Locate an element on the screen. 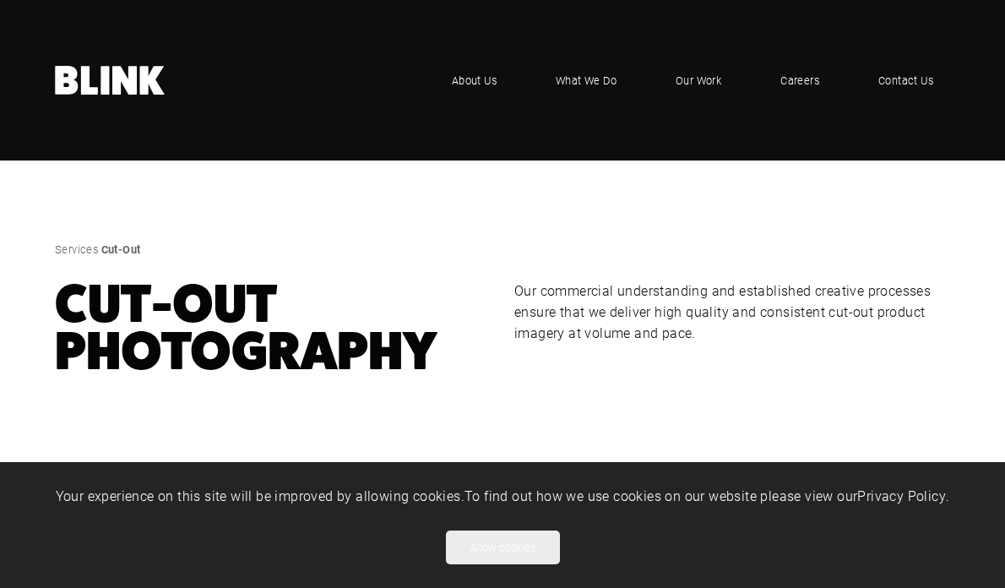  span: Careers is located at coordinates (800, 80).